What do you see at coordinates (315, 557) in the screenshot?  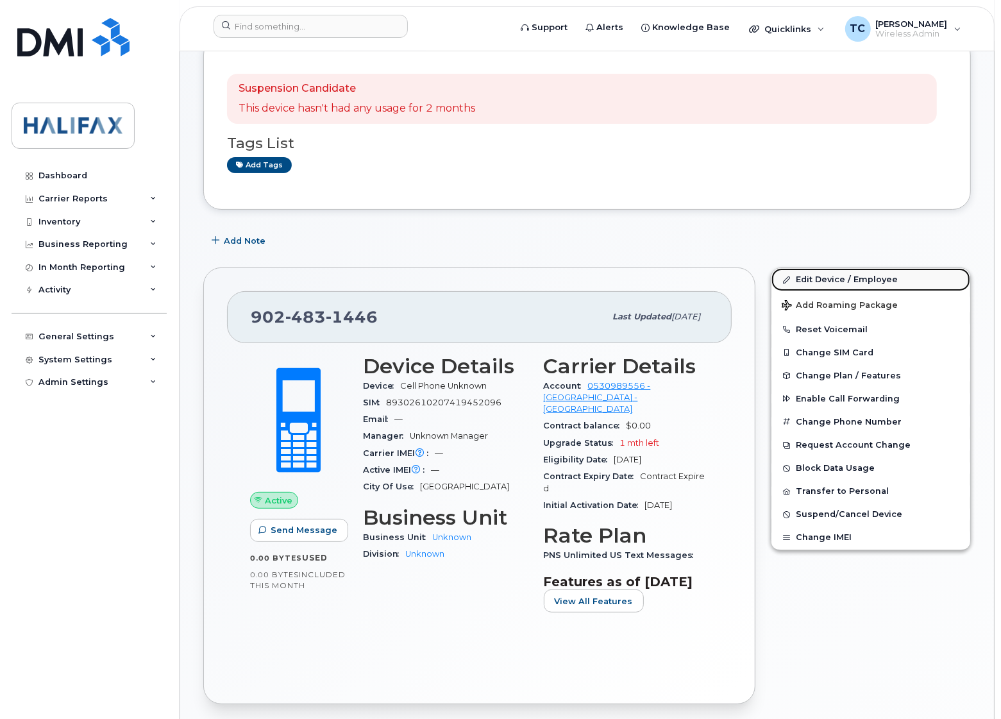 I see `span: used` at bounding box center [315, 557].